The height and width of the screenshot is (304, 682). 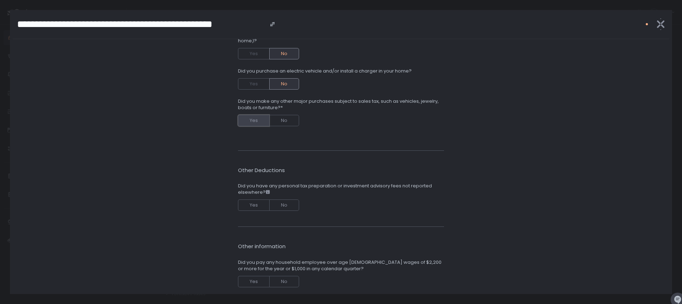 I want to click on h2: Other Deductions, so click(x=341, y=170).